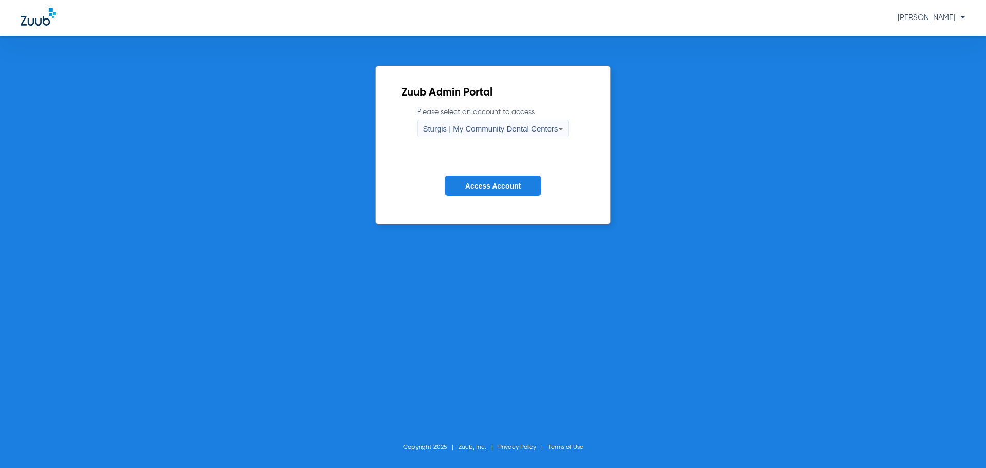 This screenshot has height=468, width=986. Describe the element at coordinates (492, 93) in the screenshot. I see `h2: Zuub Admin Portal` at that location.